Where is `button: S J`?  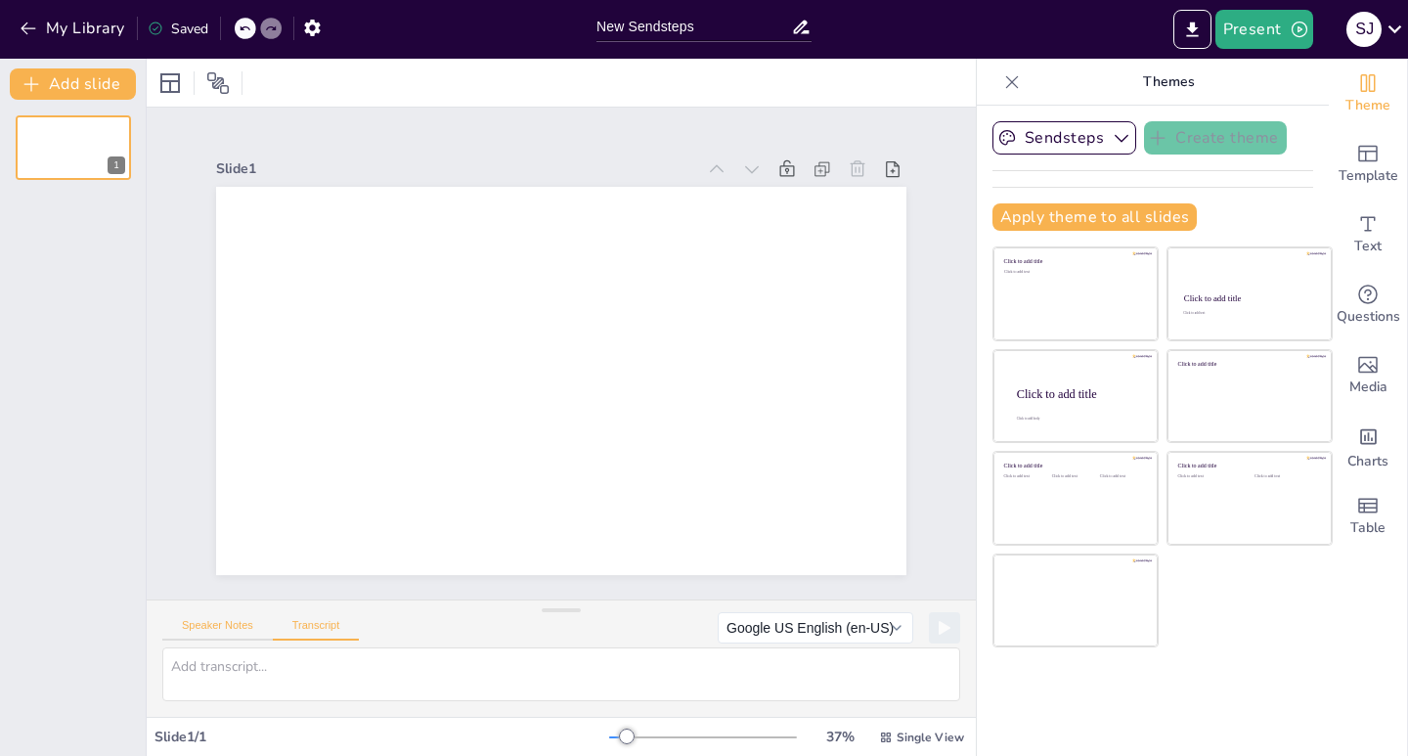
button: S J is located at coordinates (1364, 29).